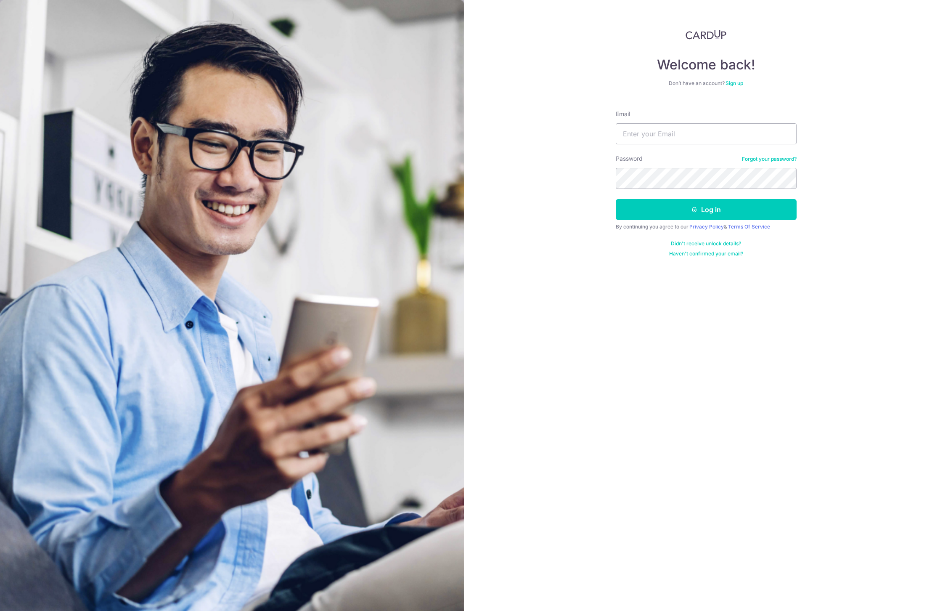  Describe the element at coordinates (706, 254) in the screenshot. I see `a: Haven't confirmed your email?` at that location.